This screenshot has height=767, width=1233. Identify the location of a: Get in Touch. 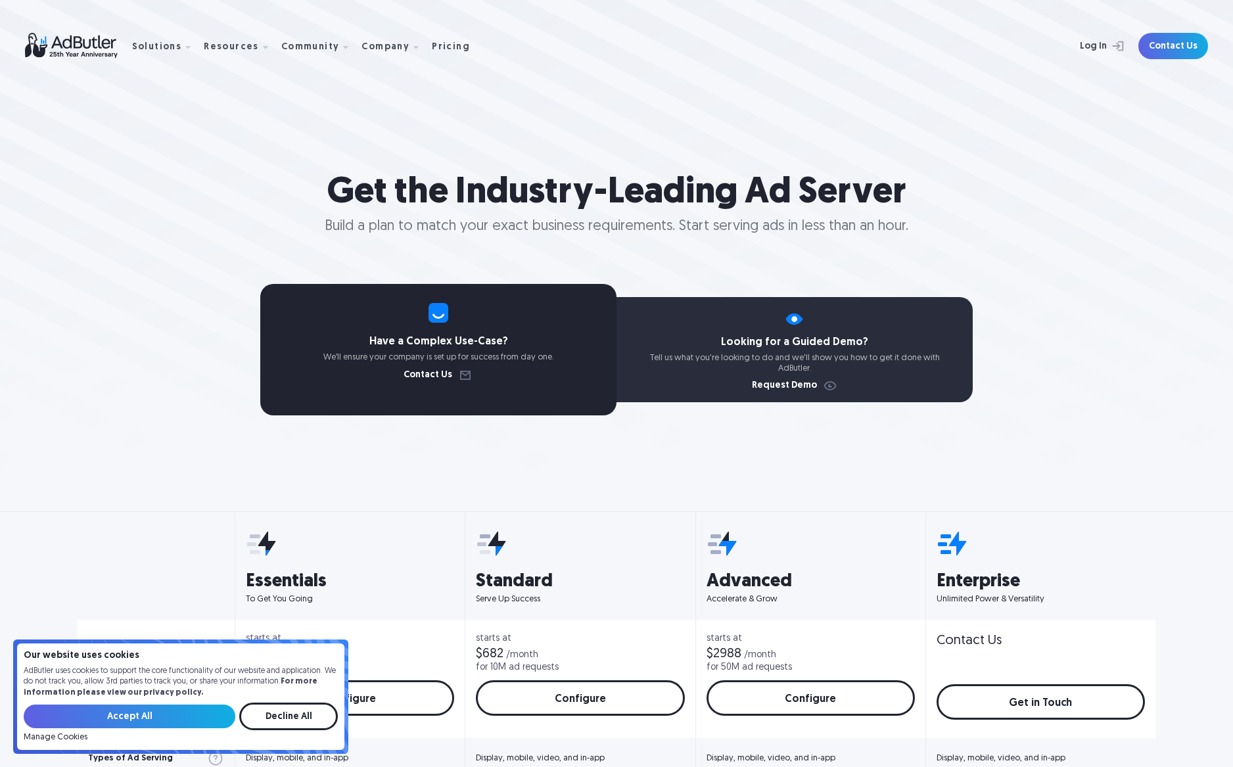
(1041, 702).